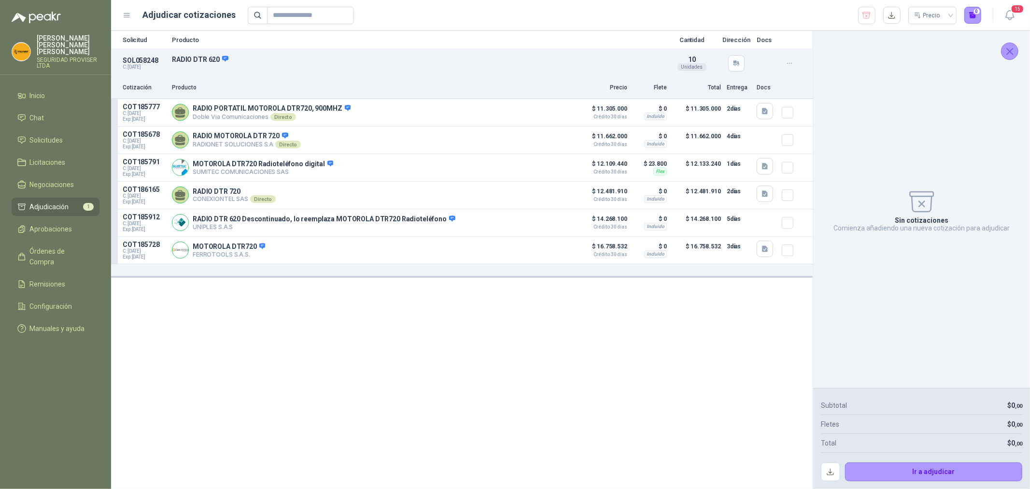 The width and height of the screenshot is (1030, 489). I want to click on p: 4 días, so click(739, 136).